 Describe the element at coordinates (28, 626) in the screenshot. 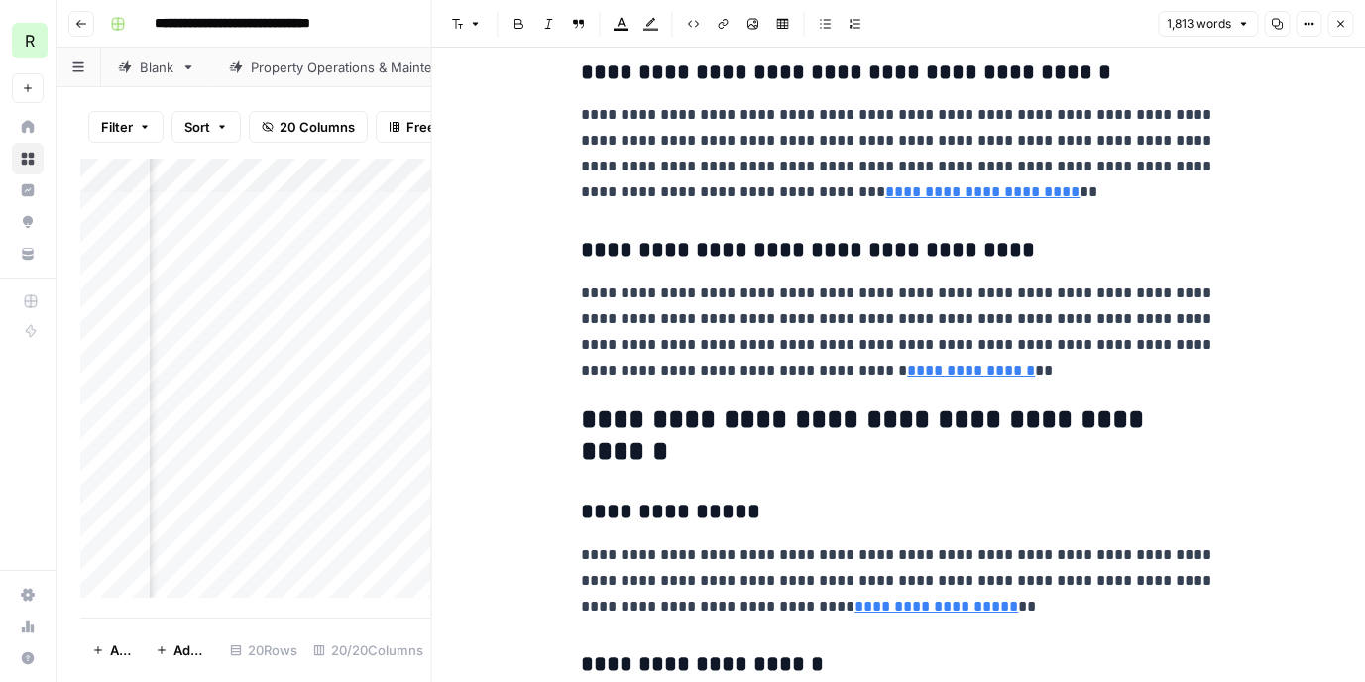

I see `a: Usage` at that location.